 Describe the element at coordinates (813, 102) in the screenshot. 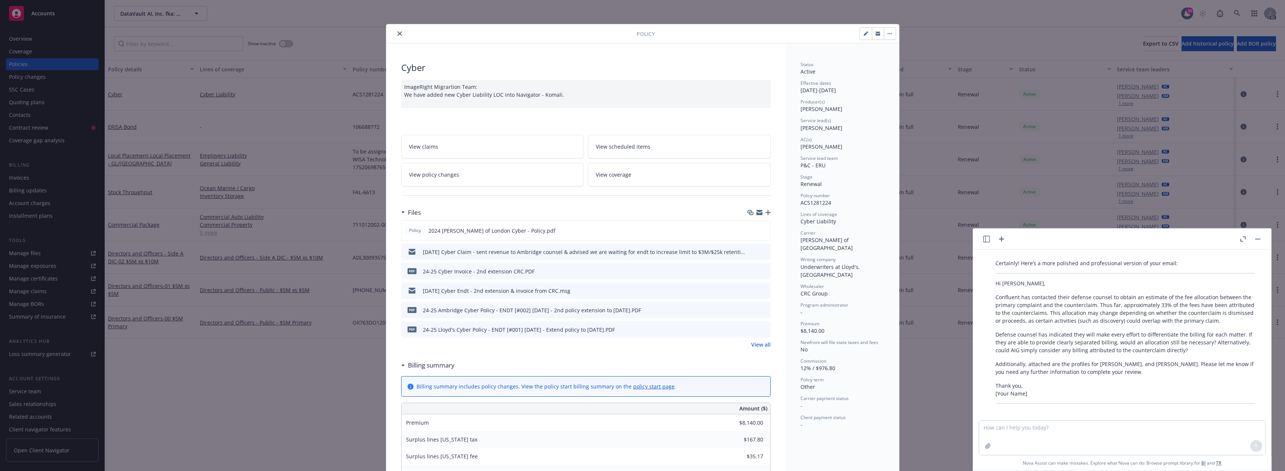

I see `span: Producer(s)` at that location.